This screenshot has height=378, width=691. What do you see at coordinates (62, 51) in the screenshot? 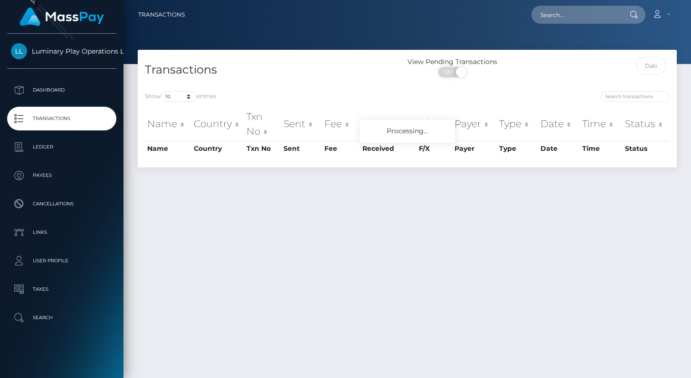
I see `span: Luminary Play Operations Limited` at bounding box center [62, 51].